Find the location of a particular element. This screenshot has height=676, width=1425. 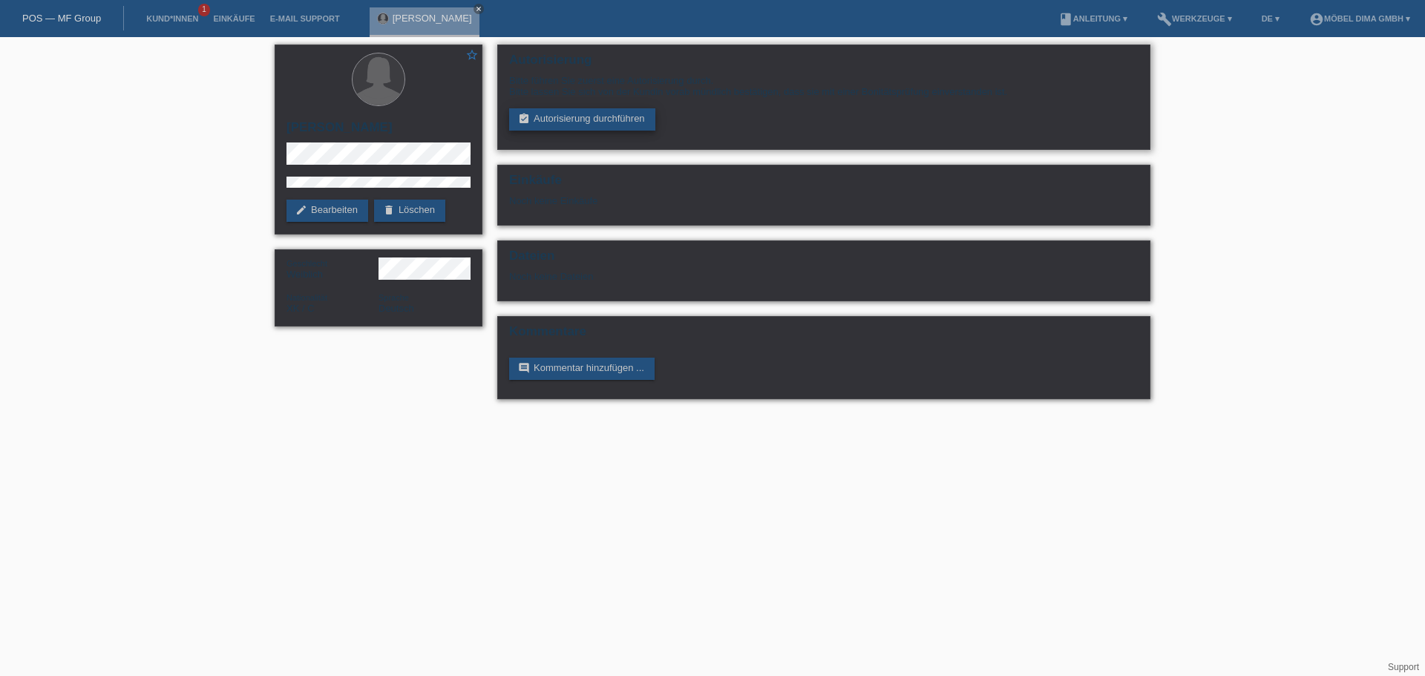

a: Kund*innen is located at coordinates (172, 19).